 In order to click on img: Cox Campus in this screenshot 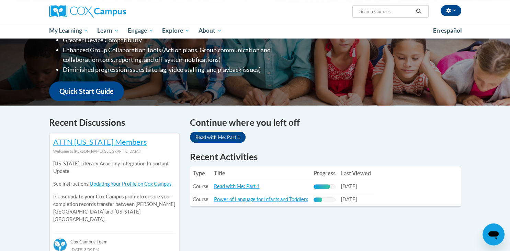, I will do `click(88, 11)`.